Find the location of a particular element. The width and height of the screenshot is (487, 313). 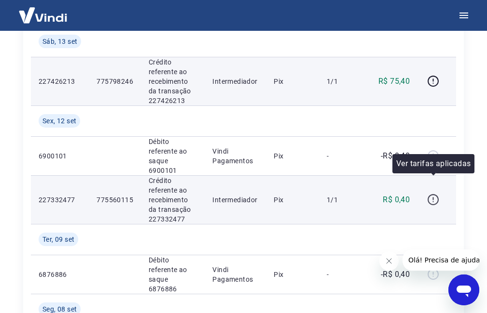

p: 775798246 is located at coordinates (115, 81).